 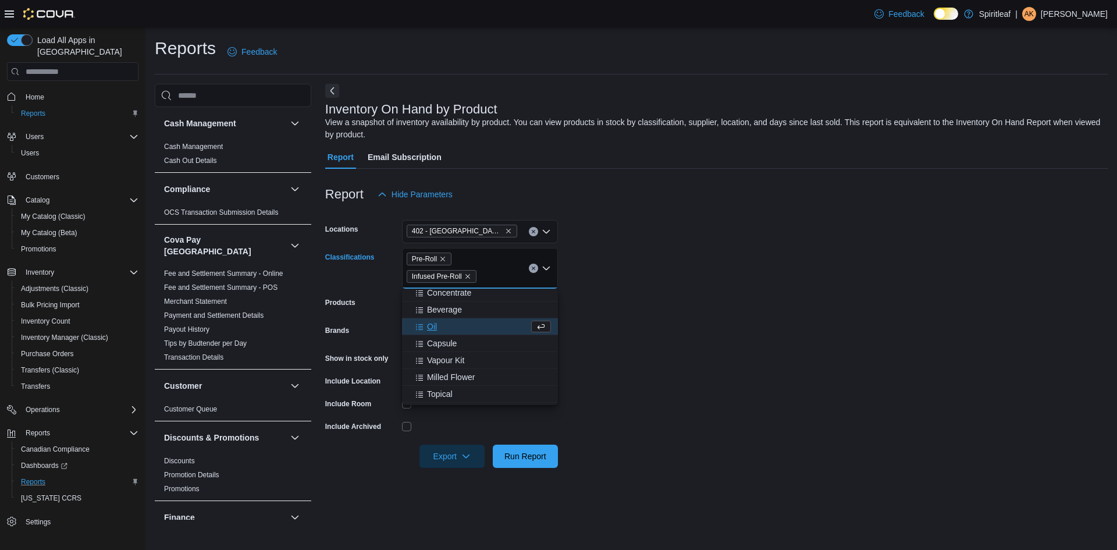 What do you see at coordinates (190, 161) in the screenshot?
I see `a: Cash Out Details` at bounding box center [190, 161].